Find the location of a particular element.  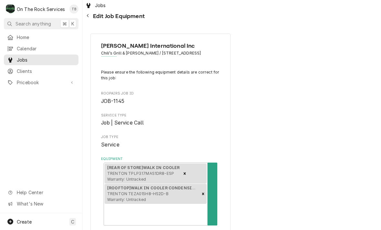

button: Search anything⌘K is located at coordinates (41, 24).